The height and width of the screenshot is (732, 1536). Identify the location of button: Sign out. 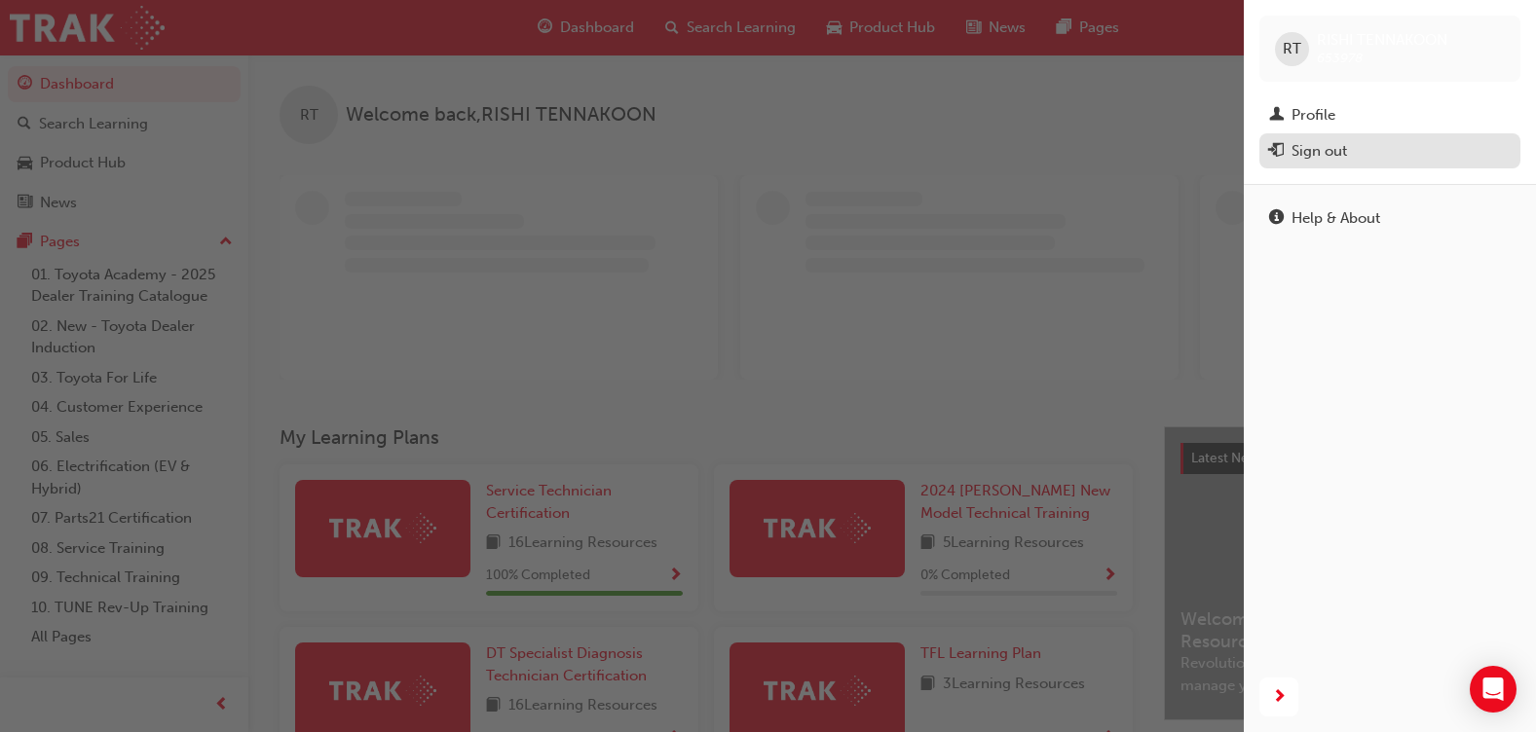
(1390, 151).